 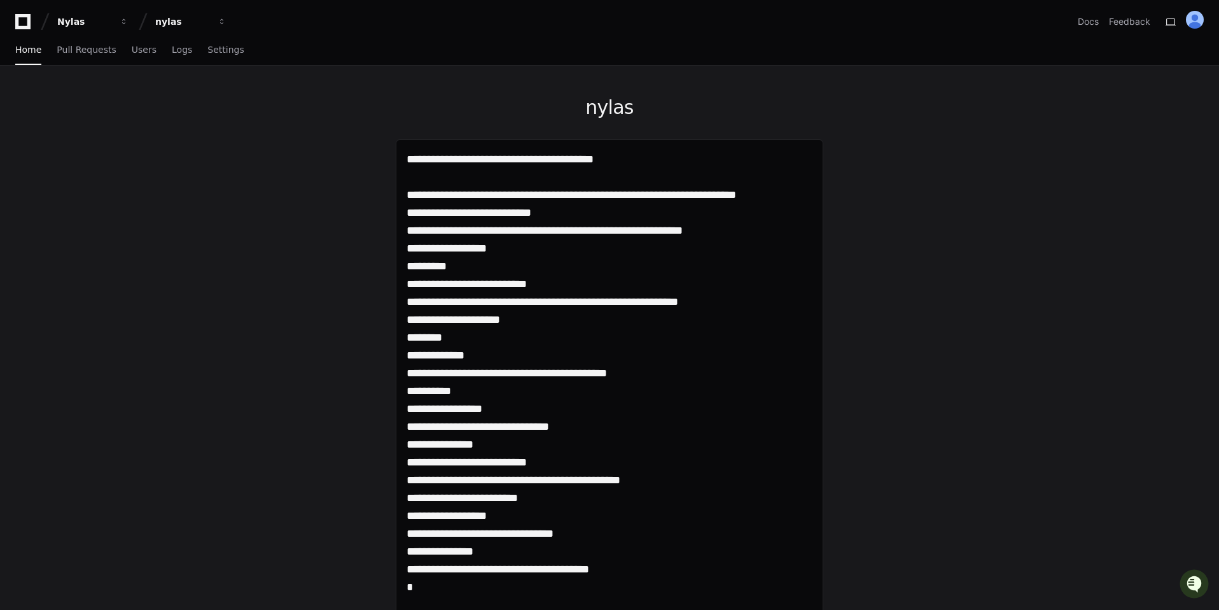 What do you see at coordinates (225, 50) in the screenshot?
I see `span: Settings` at bounding box center [225, 50].